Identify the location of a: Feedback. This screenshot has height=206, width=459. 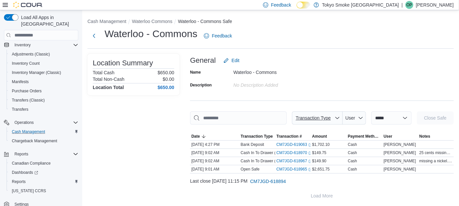
(218, 36).